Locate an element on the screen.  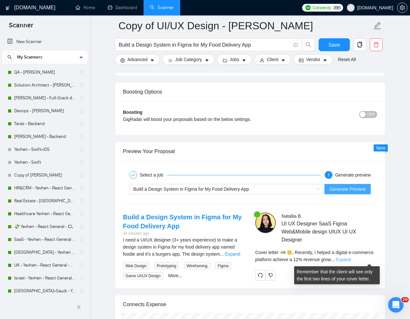
a: Yevhen - Swift+iOS is located at coordinates (45, 150).